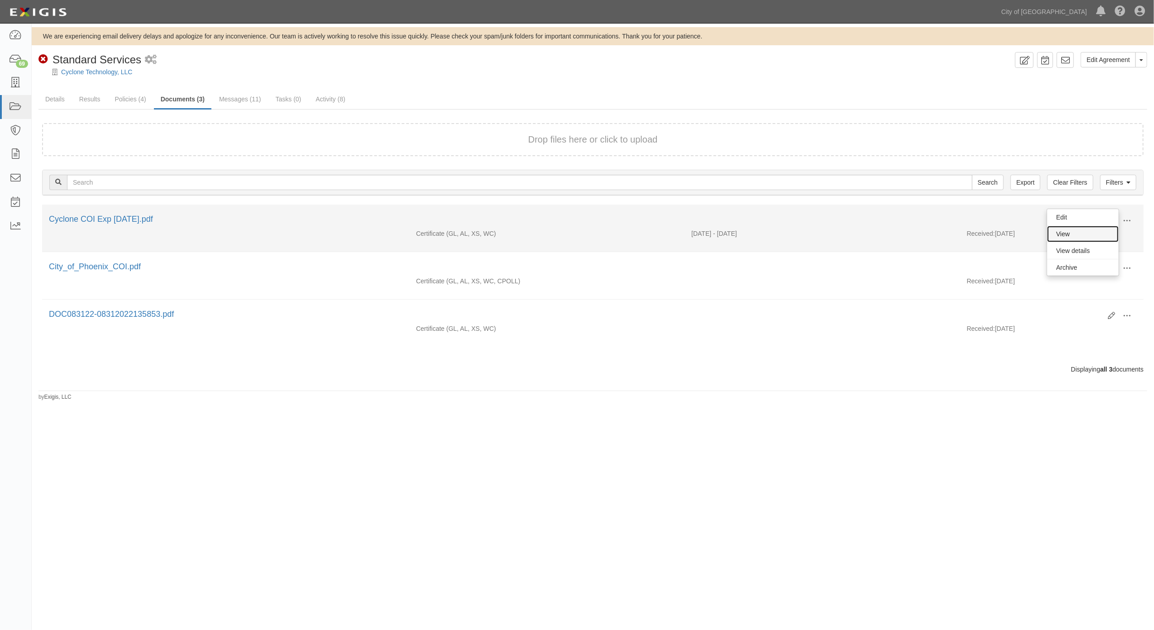 Image resolution: width=1154 pixels, height=630 pixels. Describe the element at coordinates (575, 267) in the screenshot. I see `div: City_of_Phoenix_COI.pdf` at that location.